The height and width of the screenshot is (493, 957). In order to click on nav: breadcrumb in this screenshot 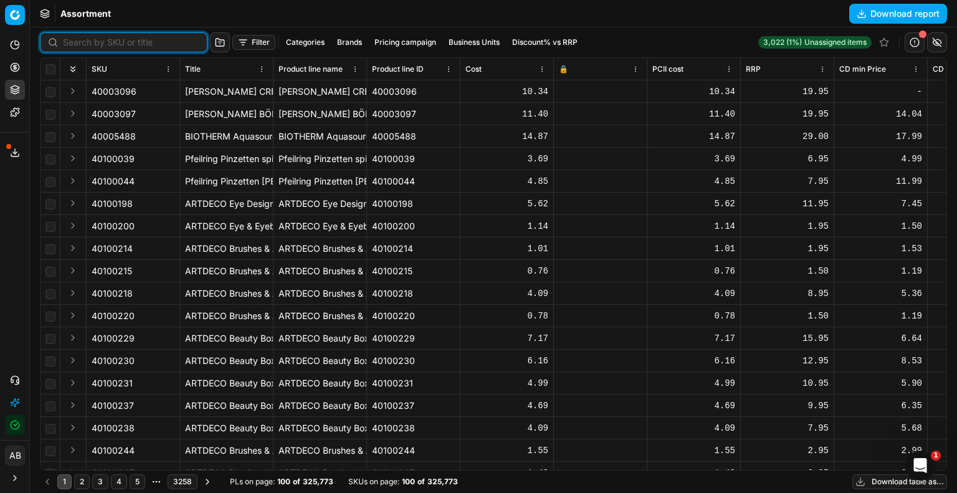, I will do `click(85, 14)`.